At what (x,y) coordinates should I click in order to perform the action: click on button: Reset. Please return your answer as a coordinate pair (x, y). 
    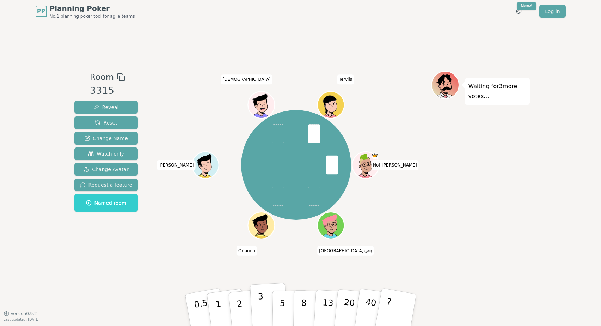
    Looking at the image, I should click on (106, 123).